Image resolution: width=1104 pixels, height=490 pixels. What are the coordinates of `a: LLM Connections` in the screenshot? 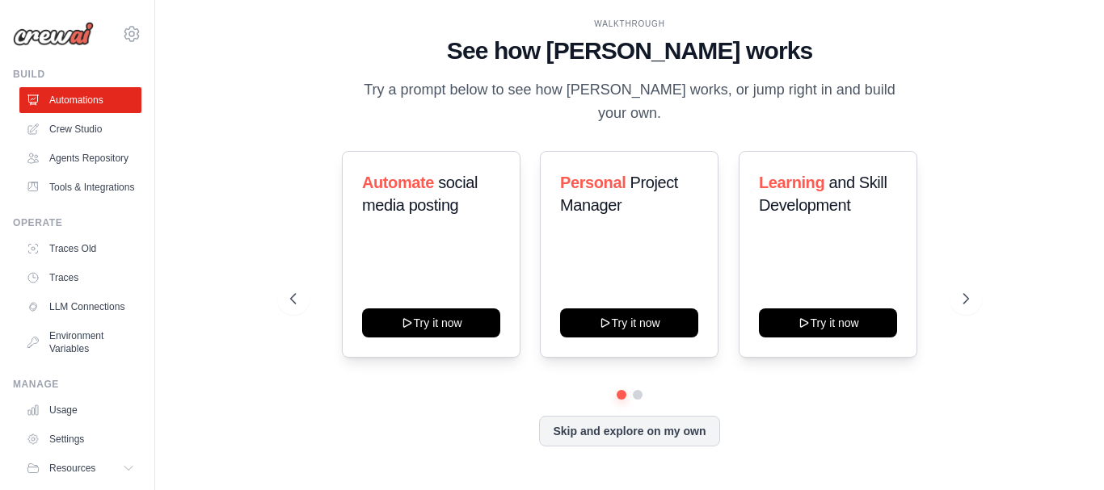 It's located at (80, 307).